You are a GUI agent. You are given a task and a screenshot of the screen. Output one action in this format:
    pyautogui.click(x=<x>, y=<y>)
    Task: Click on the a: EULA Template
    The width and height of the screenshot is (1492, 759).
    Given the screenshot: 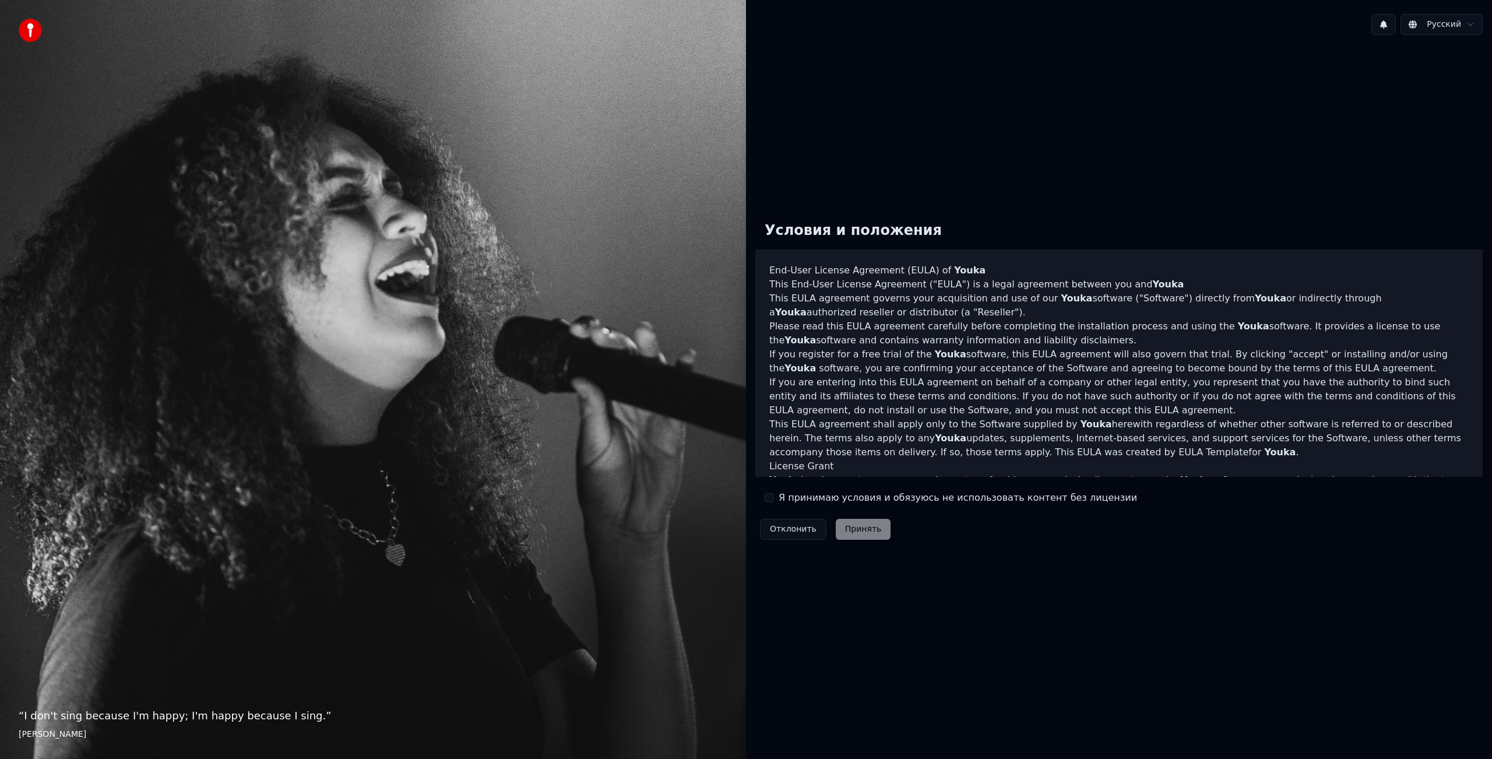 What is the action you would take?
    pyautogui.click(x=1213, y=452)
    